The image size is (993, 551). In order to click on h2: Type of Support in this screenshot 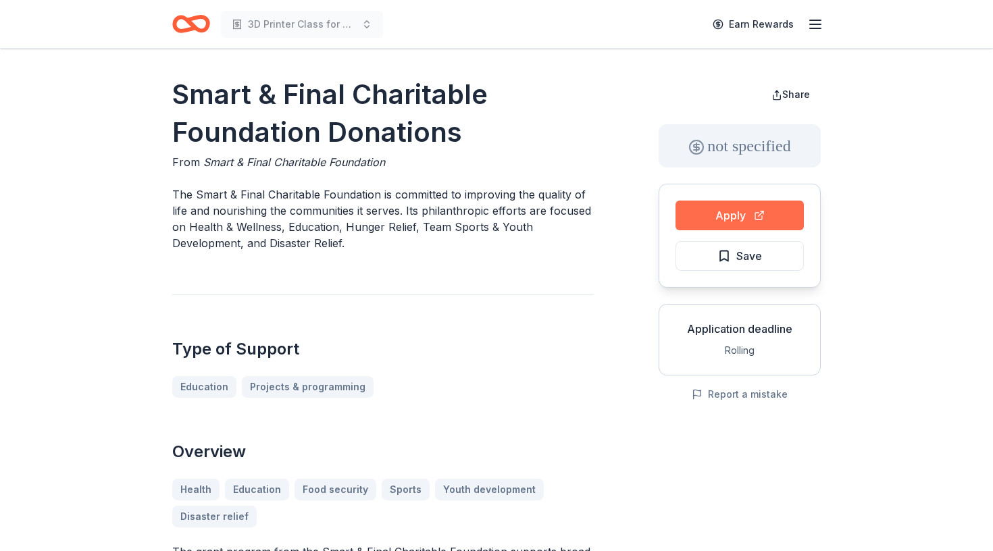, I will do `click(383, 349)`.